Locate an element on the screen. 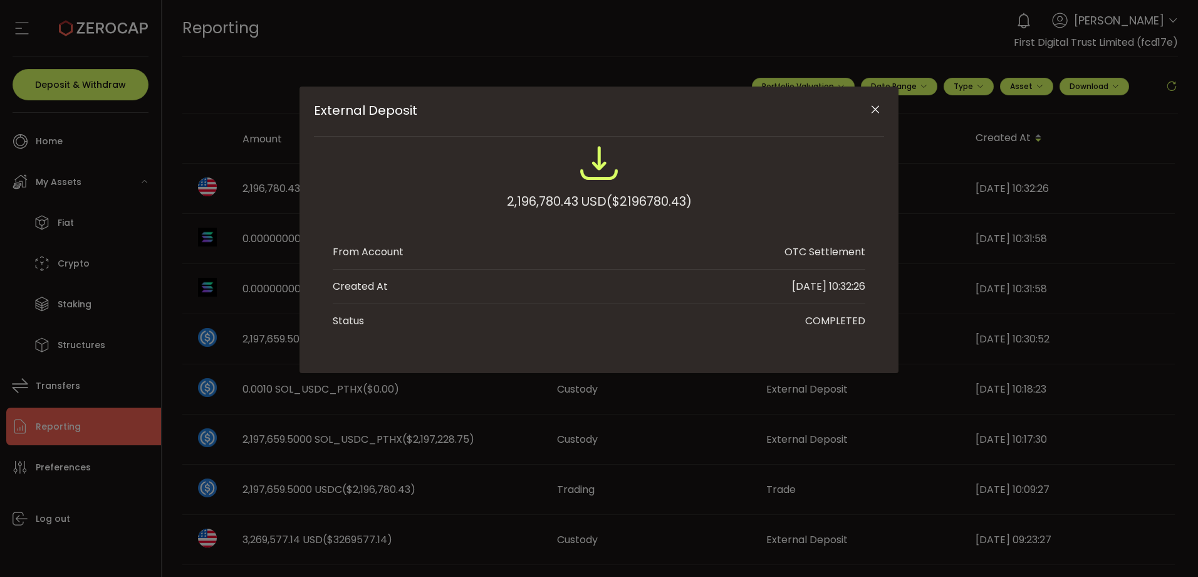 Image resolution: width=1198 pixels, height=577 pixels. div: COMPLETED is located at coordinates (835, 321).